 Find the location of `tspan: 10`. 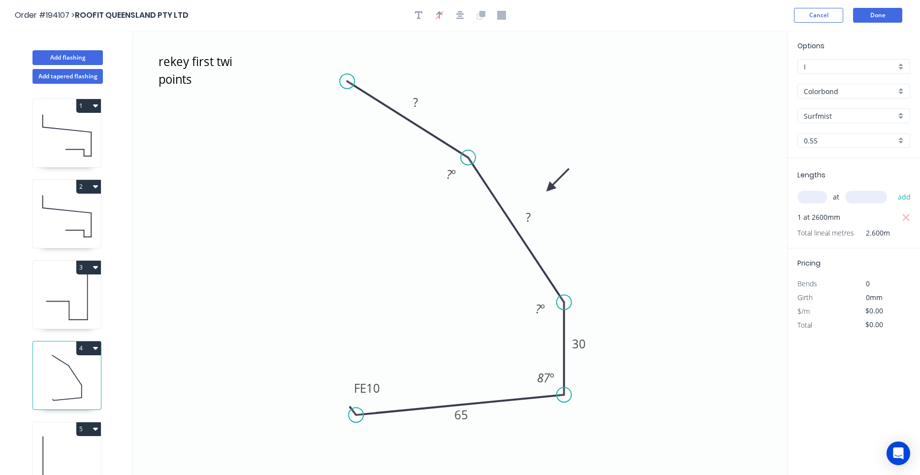

tspan: 10 is located at coordinates (373, 388).